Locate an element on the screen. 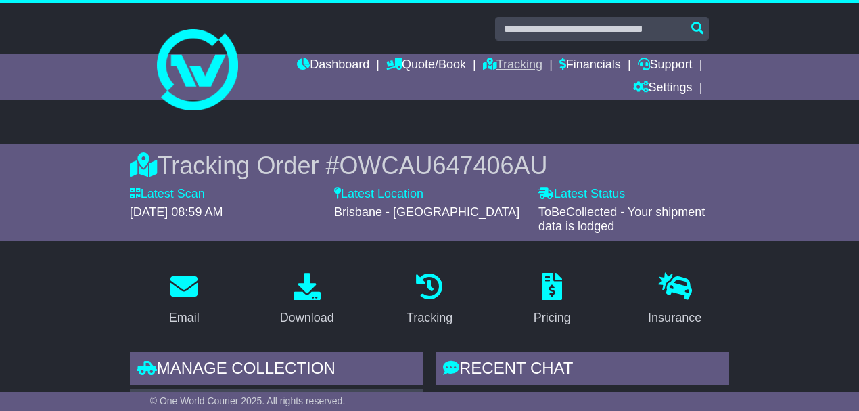  div: Manage collection is located at coordinates (276, 370).